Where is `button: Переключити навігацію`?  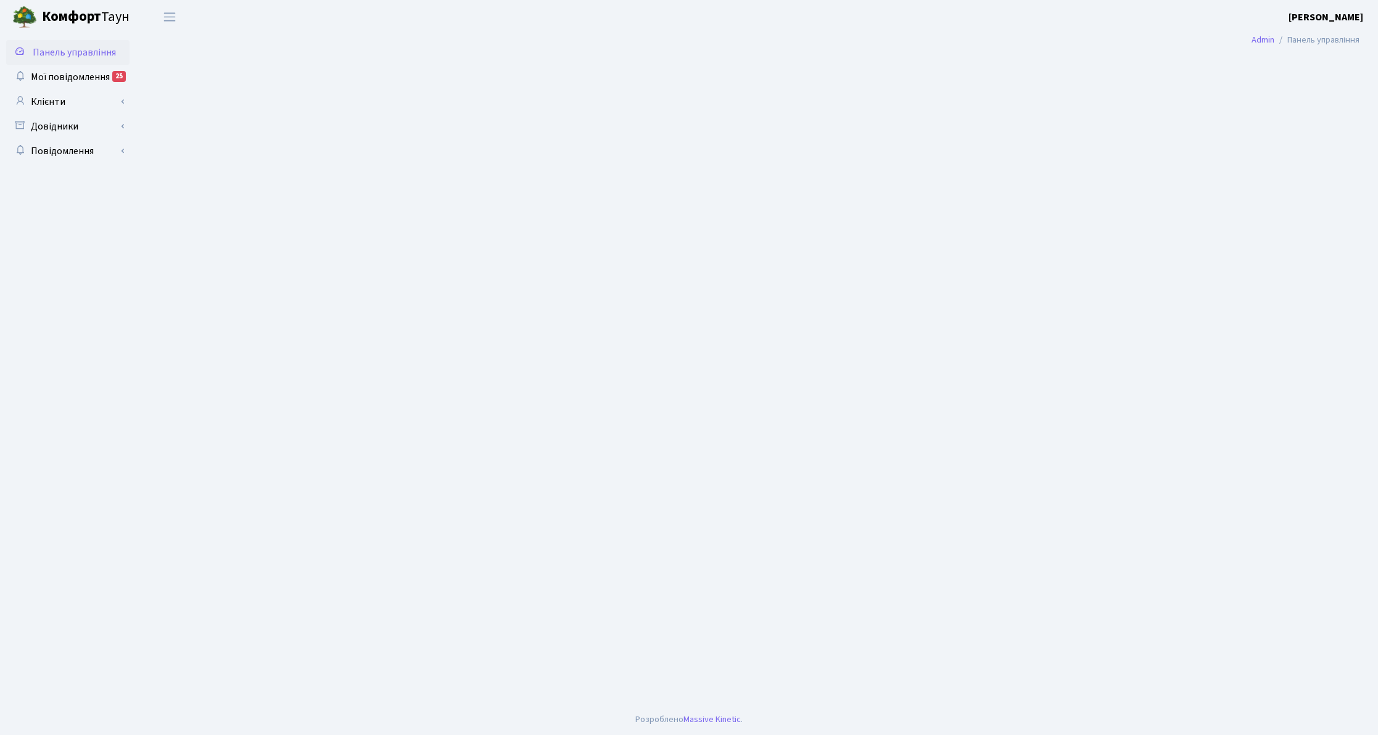
button: Переключити навігацію is located at coordinates (170, 17).